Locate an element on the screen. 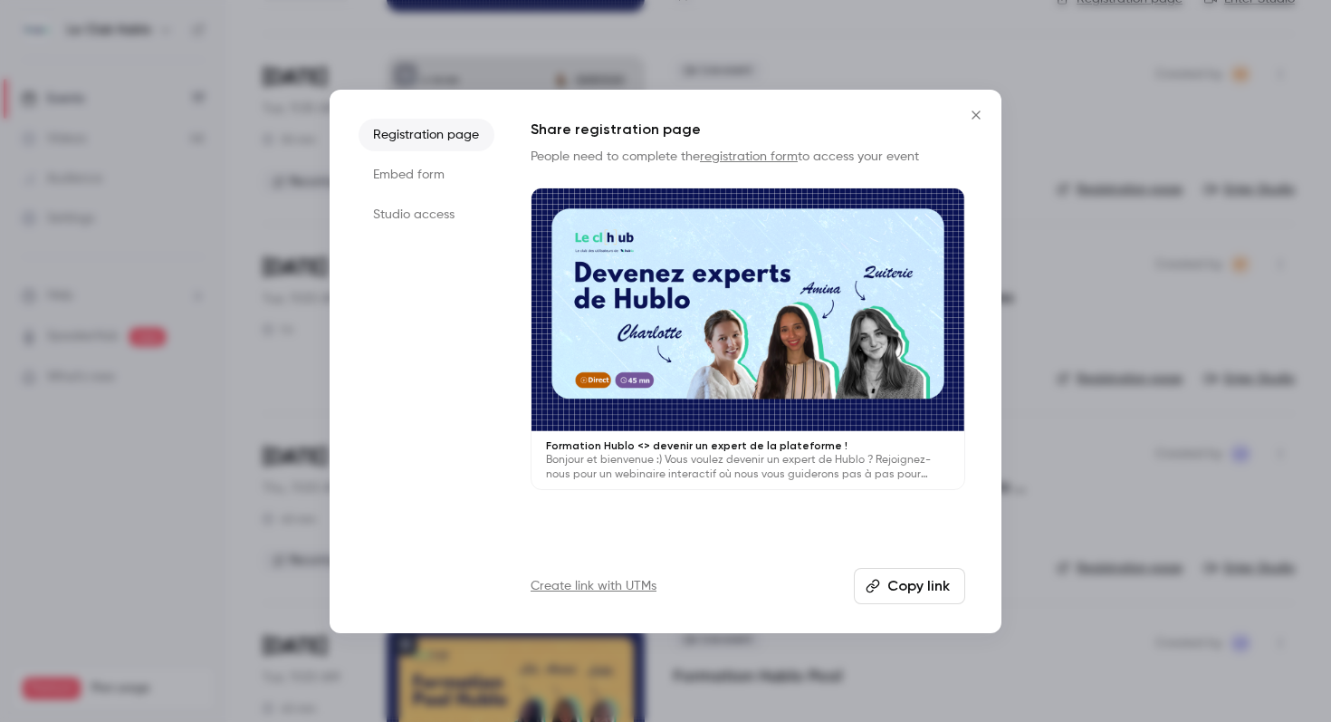 Image resolution: width=1331 pixels, height=722 pixels. p: Bonjour et bienvenue :) Vous voulez devenir un expert de Hublo ? Rejoignez-nous pour un webinaire... is located at coordinates (748, 467).